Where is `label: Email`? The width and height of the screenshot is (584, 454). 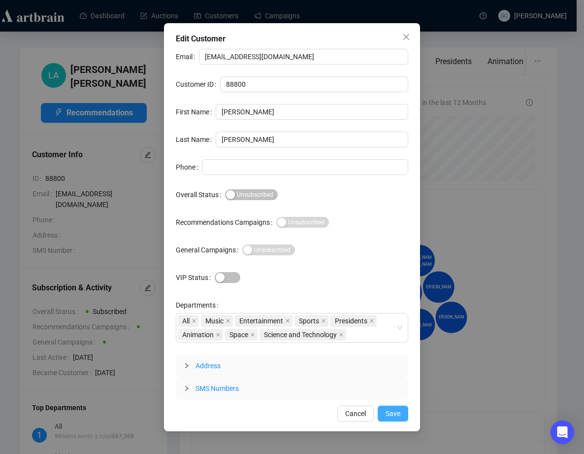 label: Email is located at coordinates (187, 57).